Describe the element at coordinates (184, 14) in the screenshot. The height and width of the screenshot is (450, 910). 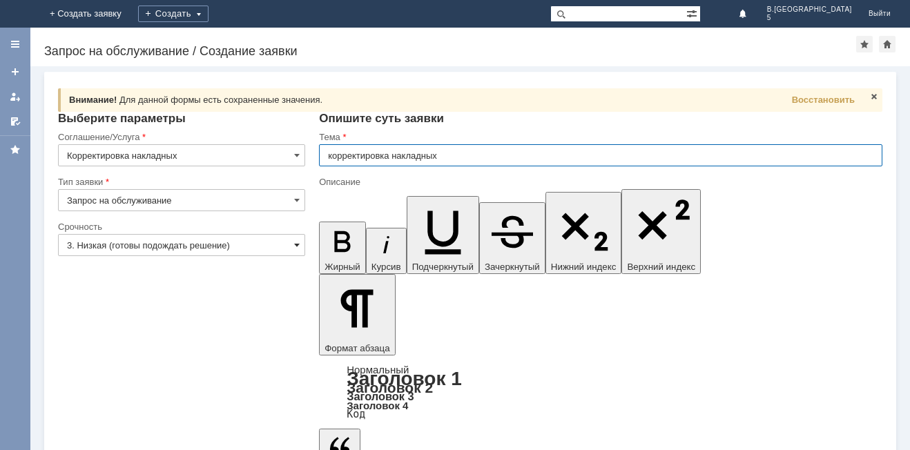
I see `div: Создать` at that location.